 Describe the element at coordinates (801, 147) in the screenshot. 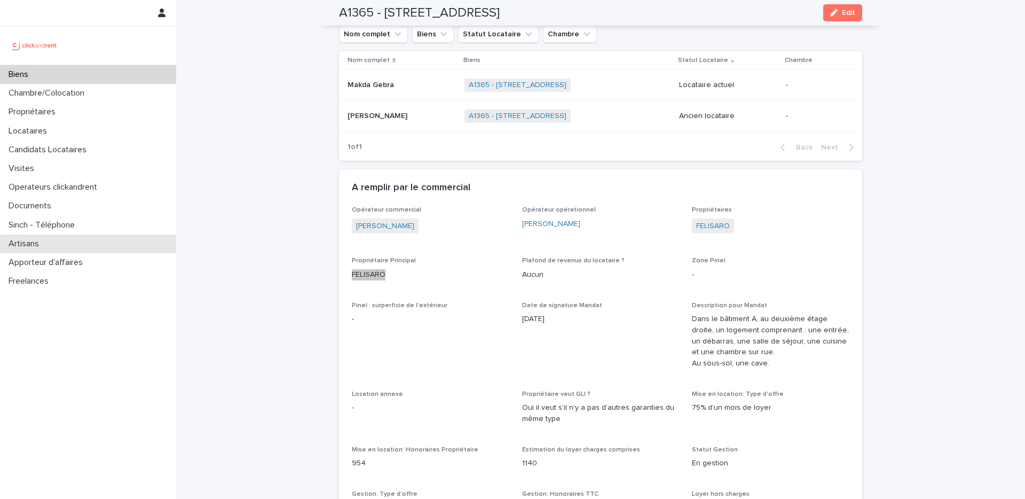

I see `span: Back` at that location.